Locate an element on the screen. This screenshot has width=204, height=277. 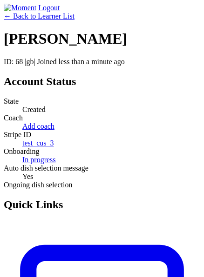
a: In progress is located at coordinates (39, 159).